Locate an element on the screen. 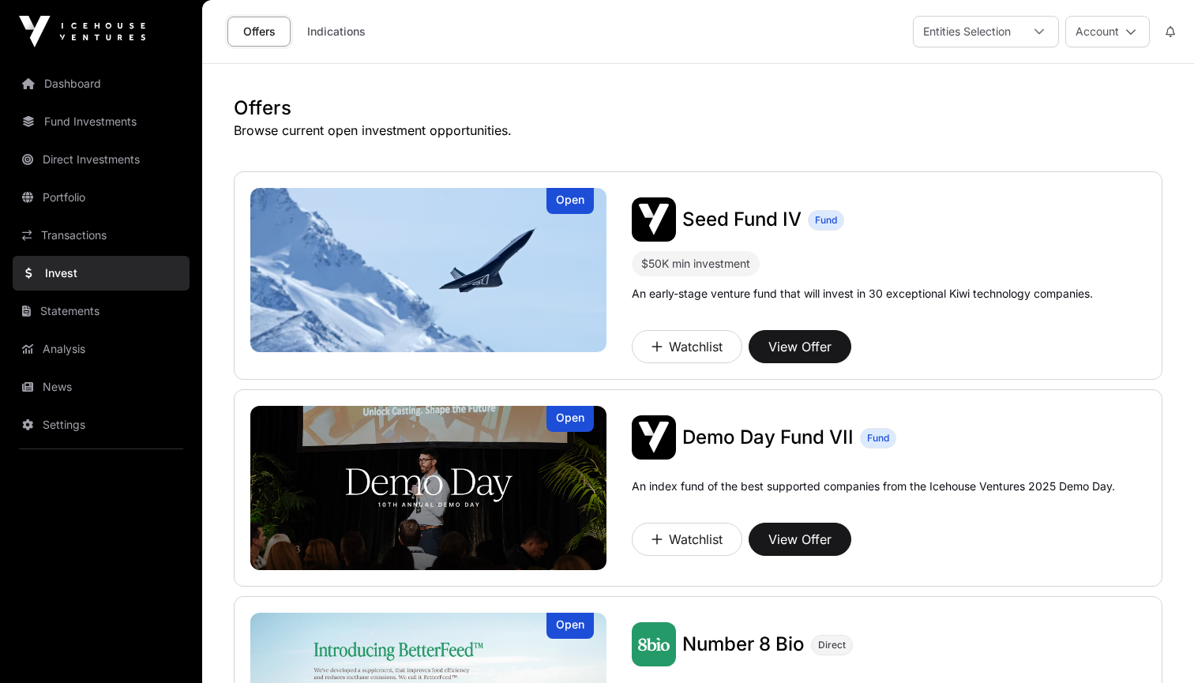  a: Analysis is located at coordinates (101, 349).